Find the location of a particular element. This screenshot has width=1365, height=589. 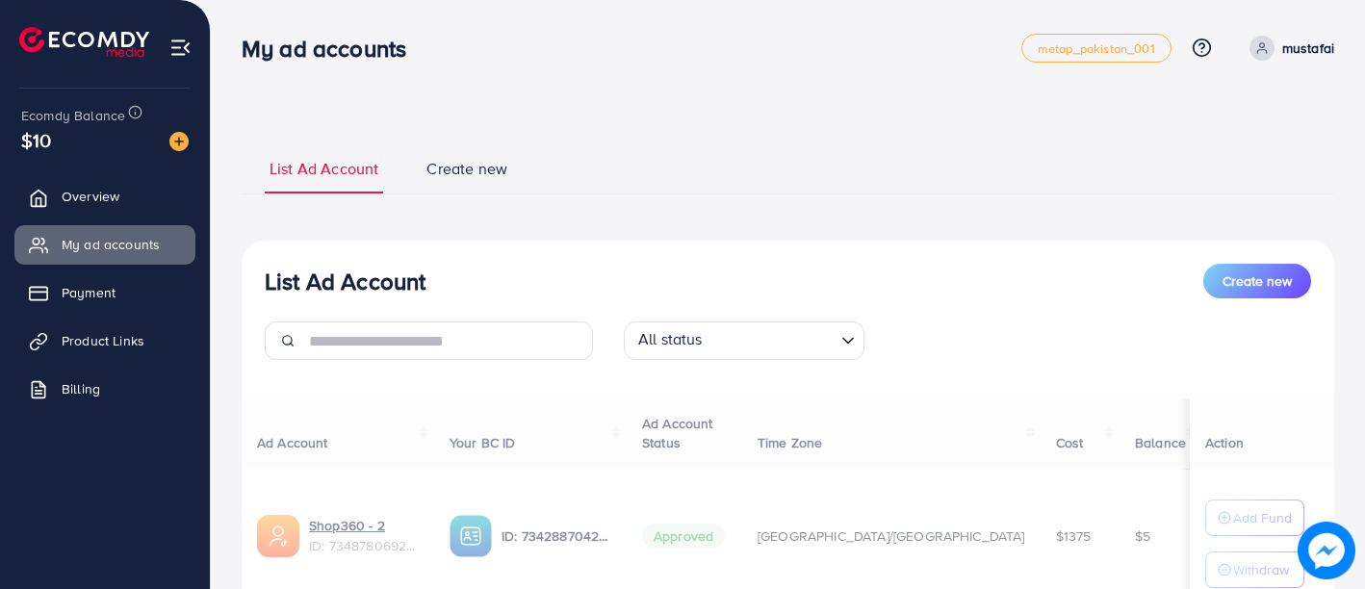

span: Product Links is located at coordinates (103, 341).